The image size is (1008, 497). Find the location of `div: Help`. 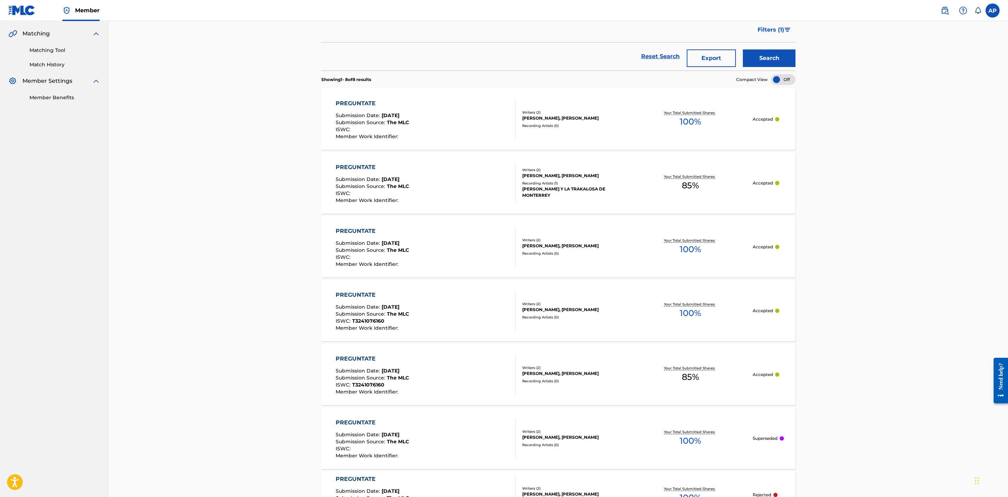

div: Help is located at coordinates (963, 11).